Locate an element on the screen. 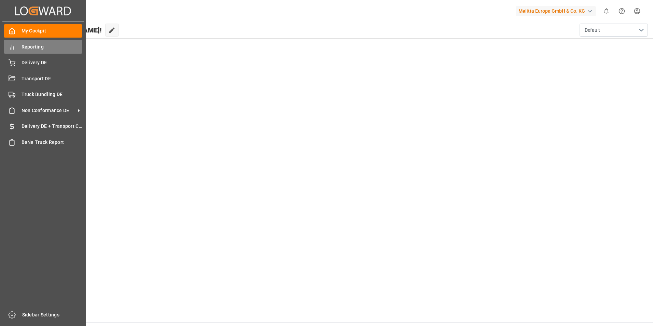  span: Transport DE is located at coordinates (52, 79).